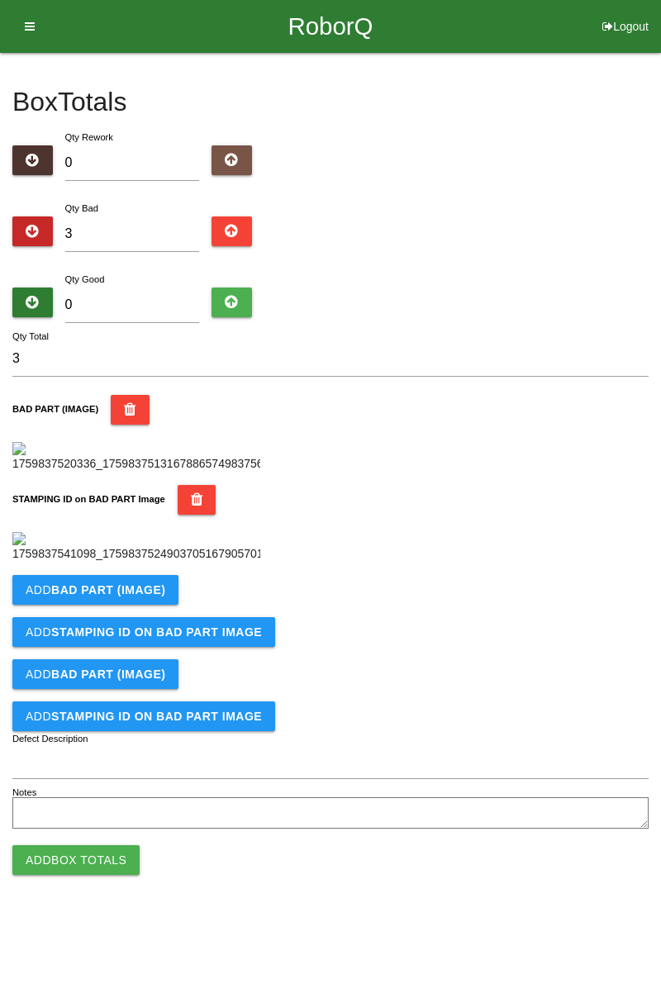  Describe the element at coordinates (89, 137) in the screenshot. I see `label: Qty Rework` at that location.